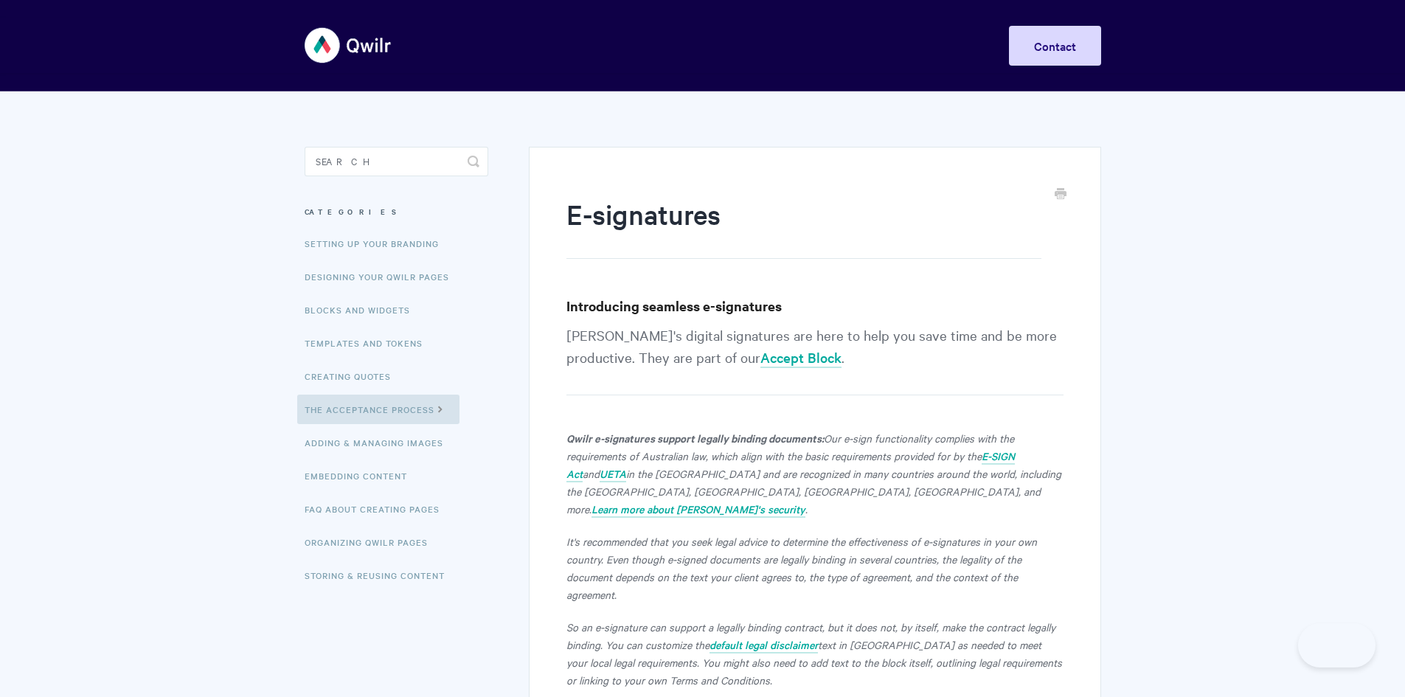 The height and width of the screenshot is (697, 1405). I want to click on em: So an e-signature can support a legally binding contract, but it does not, by itself, make the co..., so click(811, 636).